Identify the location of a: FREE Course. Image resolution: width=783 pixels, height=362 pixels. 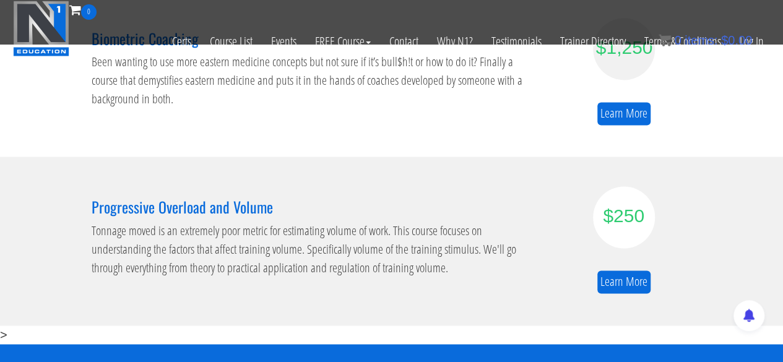
(343, 41).